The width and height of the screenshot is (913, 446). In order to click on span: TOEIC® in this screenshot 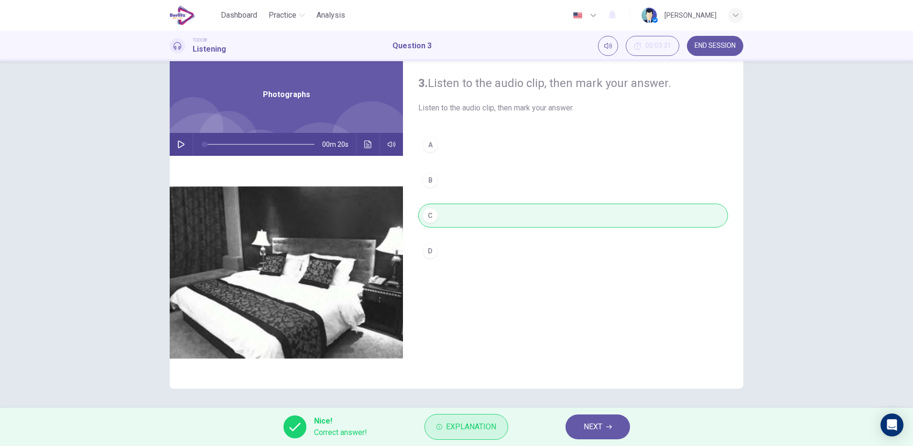, I will do `click(200, 40)`.